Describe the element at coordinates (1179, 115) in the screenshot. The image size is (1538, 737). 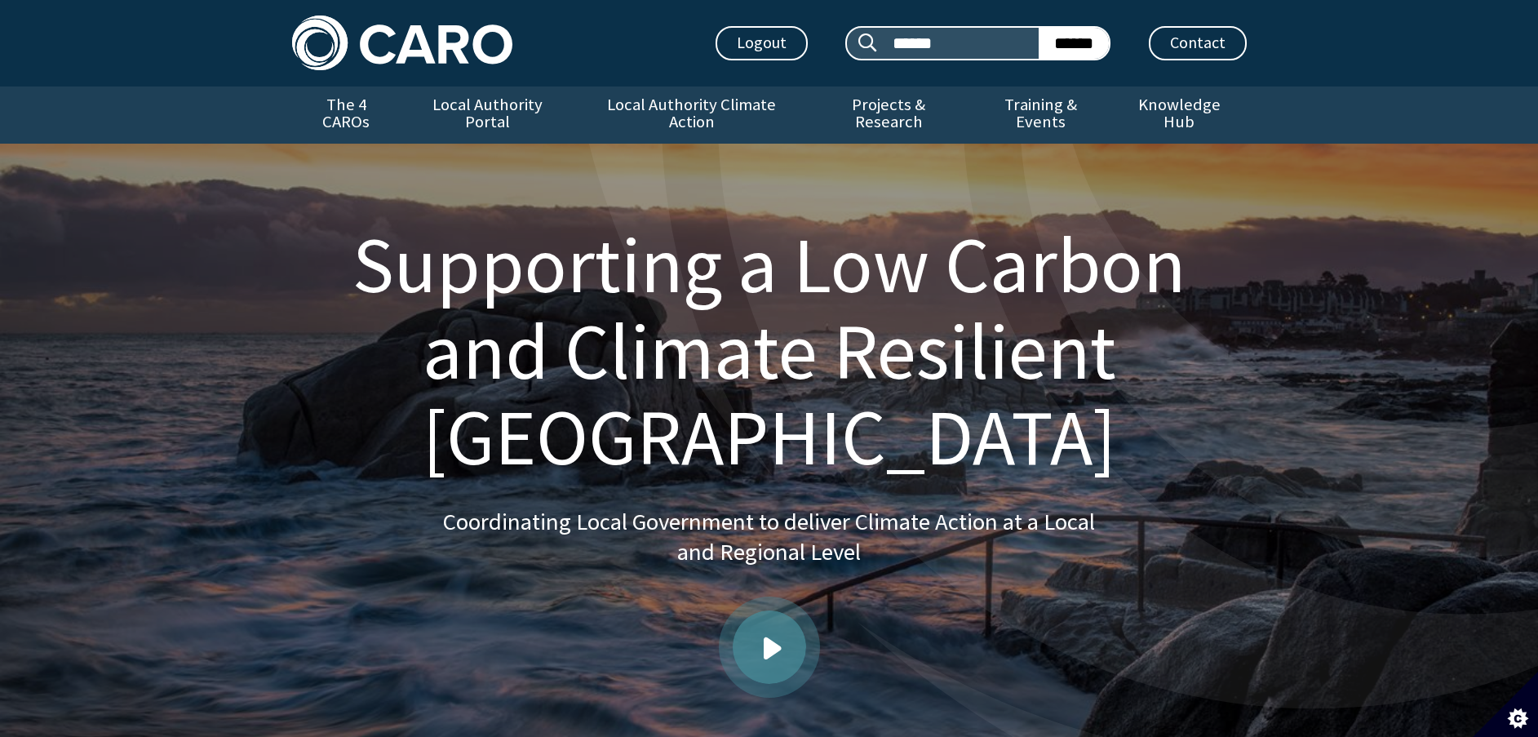
I see `a: Knowledge Hub` at that location.